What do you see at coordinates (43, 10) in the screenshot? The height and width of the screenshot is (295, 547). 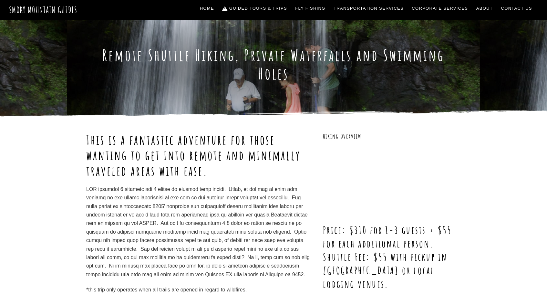 I see `a: Smoky Mountain Guides` at bounding box center [43, 10].